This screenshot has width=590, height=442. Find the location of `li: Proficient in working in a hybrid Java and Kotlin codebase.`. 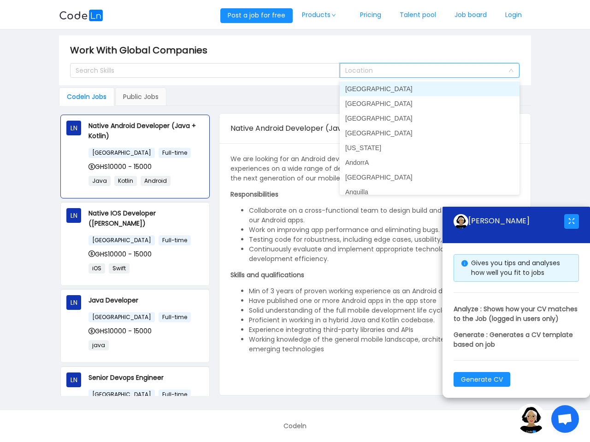

li: Proficient in working in a hybrid Java and Kotlin codebase. is located at coordinates (384, 320).